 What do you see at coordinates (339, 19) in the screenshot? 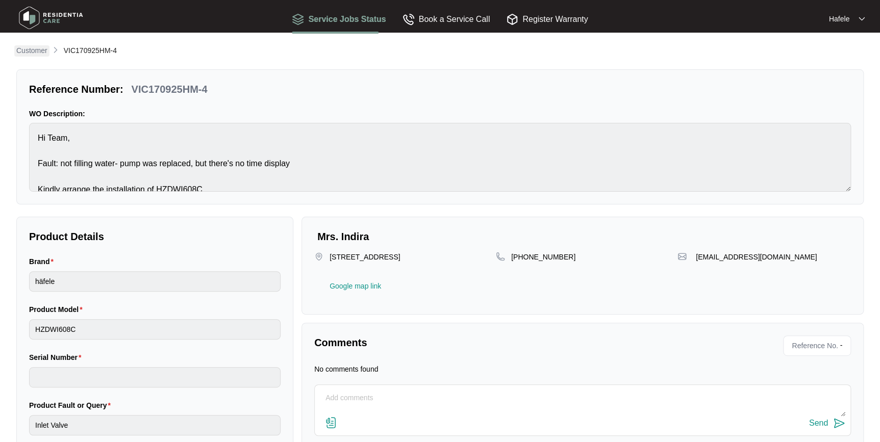
I see `div: Service Jobs Status` at bounding box center [339, 19].